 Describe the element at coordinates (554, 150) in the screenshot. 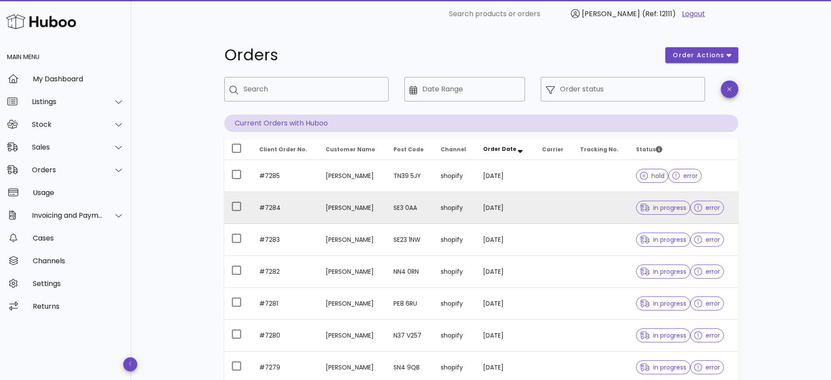

I see `th: Carrier` at that location.